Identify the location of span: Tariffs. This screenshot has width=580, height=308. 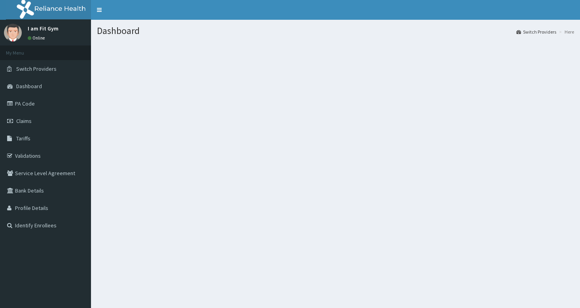
(23, 138).